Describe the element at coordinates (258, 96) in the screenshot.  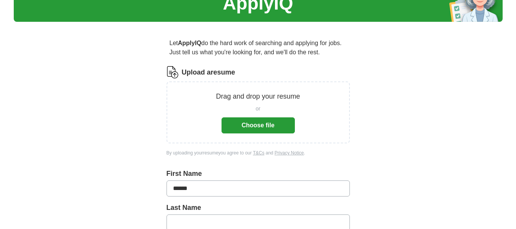
I see `p: Drag and drop your resume` at that location.